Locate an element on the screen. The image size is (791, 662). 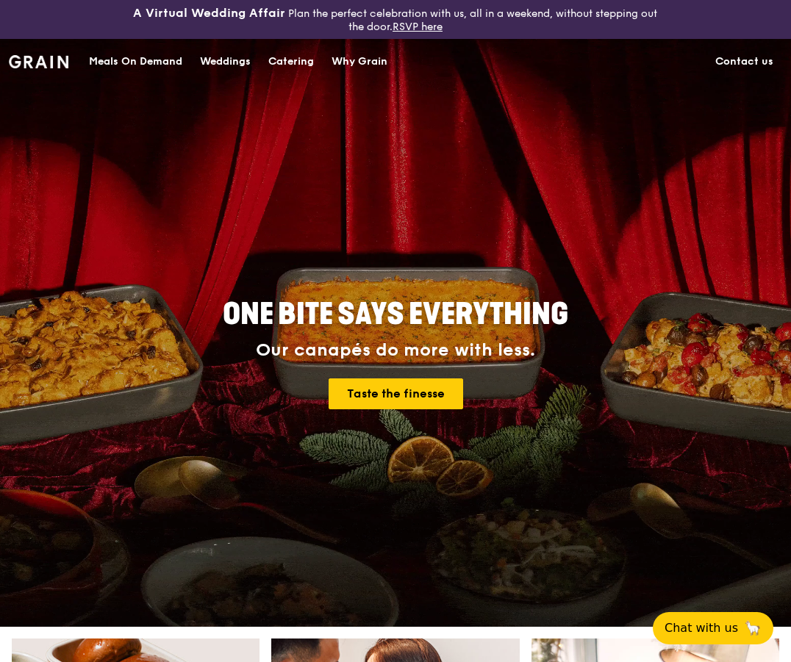
div: Our canapés do more with less. is located at coordinates (395, 351).